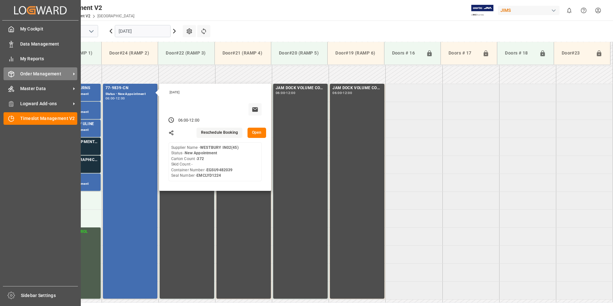 The height and width of the screenshot is (306, 613). Describe the element at coordinates (143, 31) in the screenshot. I see `input: DD.MM.YYYY` at that location.